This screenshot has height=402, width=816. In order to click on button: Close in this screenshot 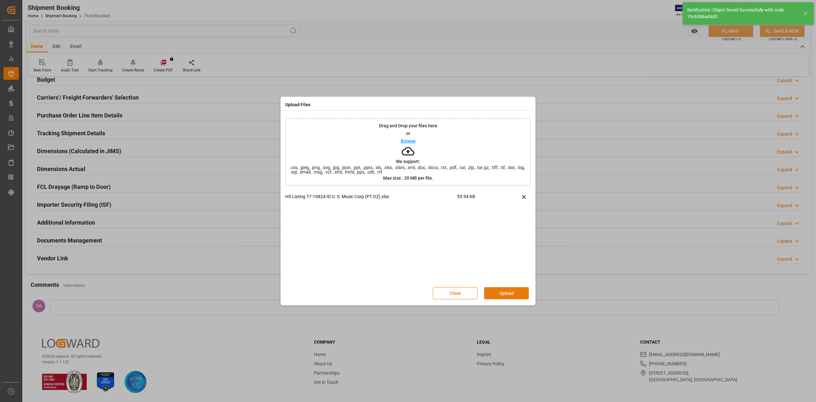, I will do `click(455, 293)`.